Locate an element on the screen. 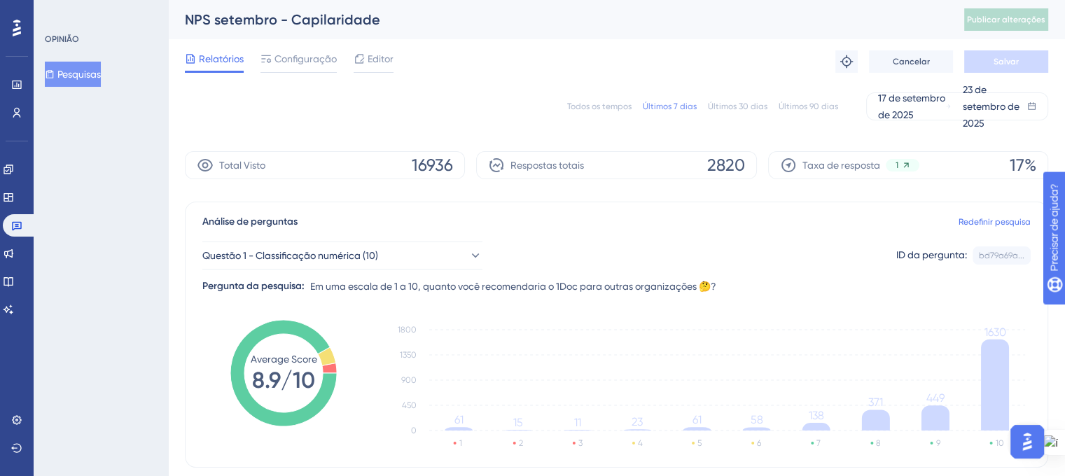 This screenshot has width=1065, height=476. text: 3 is located at coordinates (581, 443).